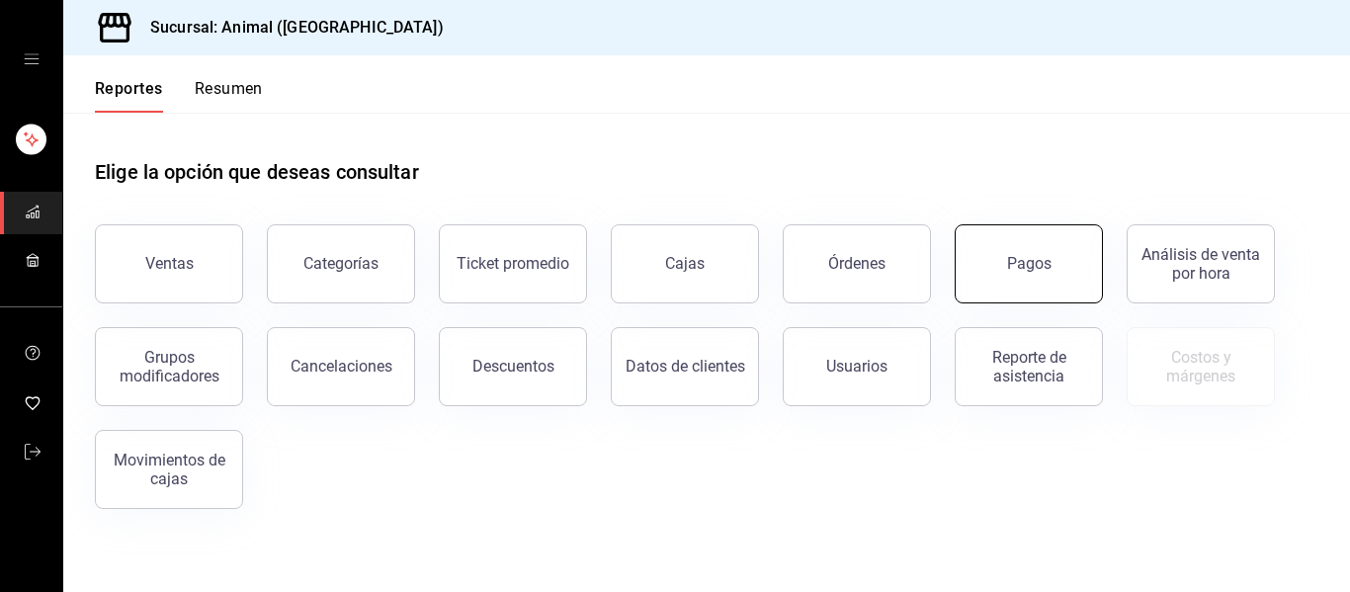 The height and width of the screenshot is (592, 1350). What do you see at coordinates (513, 366) in the screenshot?
I see `div: Descuentos` at bounding box center [513, 366].